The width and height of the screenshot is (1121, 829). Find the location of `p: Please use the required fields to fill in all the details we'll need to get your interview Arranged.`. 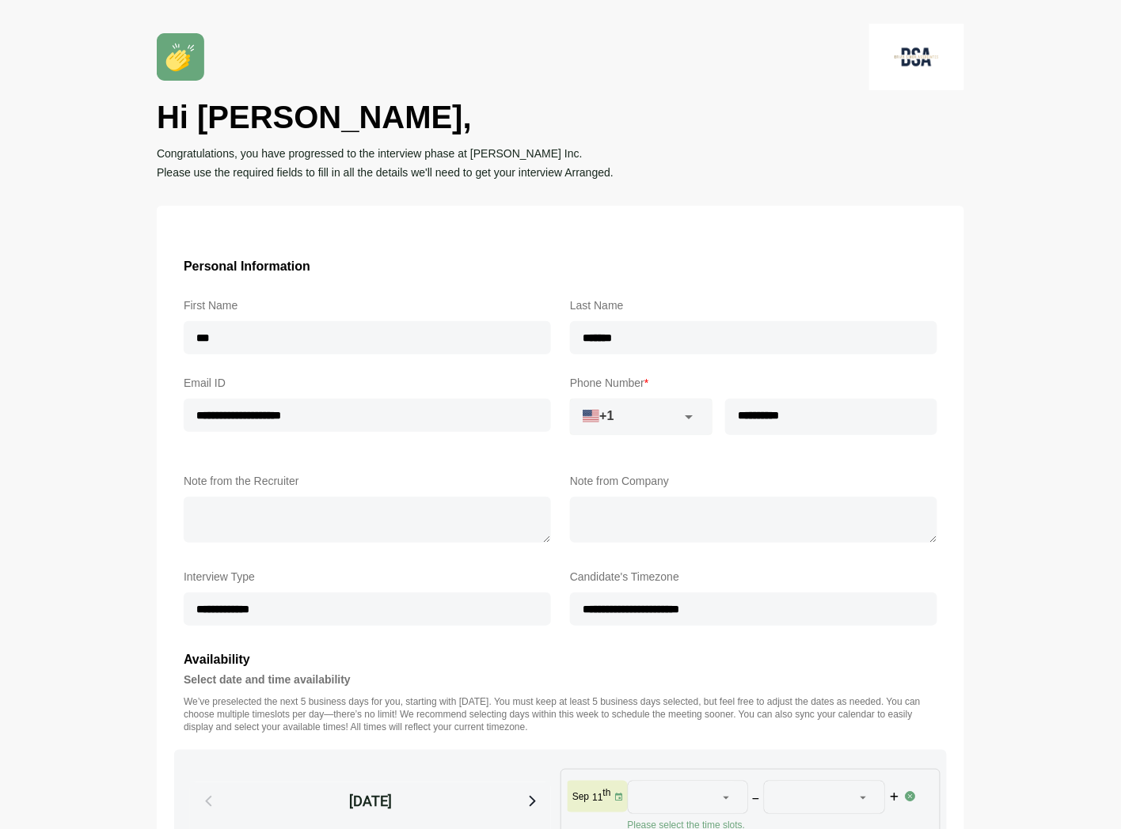

p: Please use the required fields to fill in all the details we'll need to get your interview Arranged. is located at coordinates (560, 173).